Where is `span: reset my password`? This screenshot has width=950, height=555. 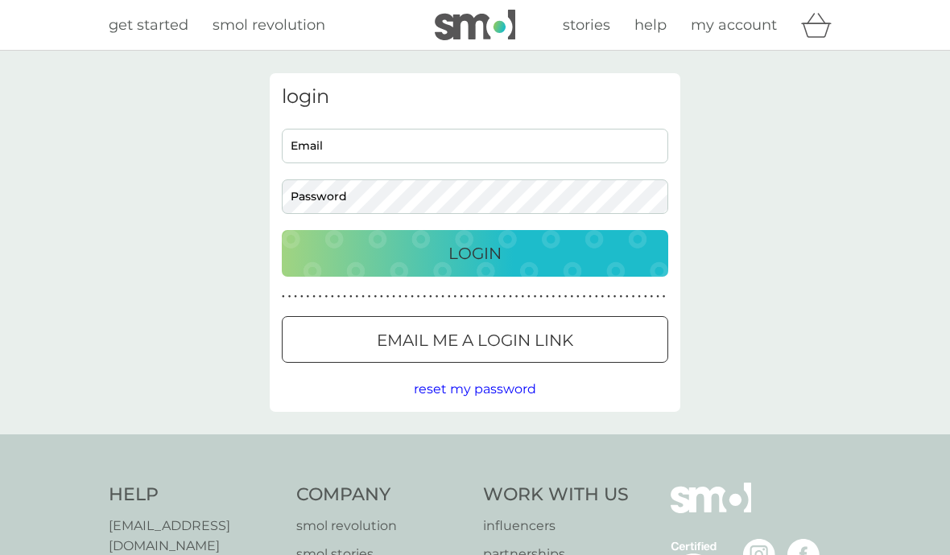 span: reset my password is located at coordinates (475, 389).